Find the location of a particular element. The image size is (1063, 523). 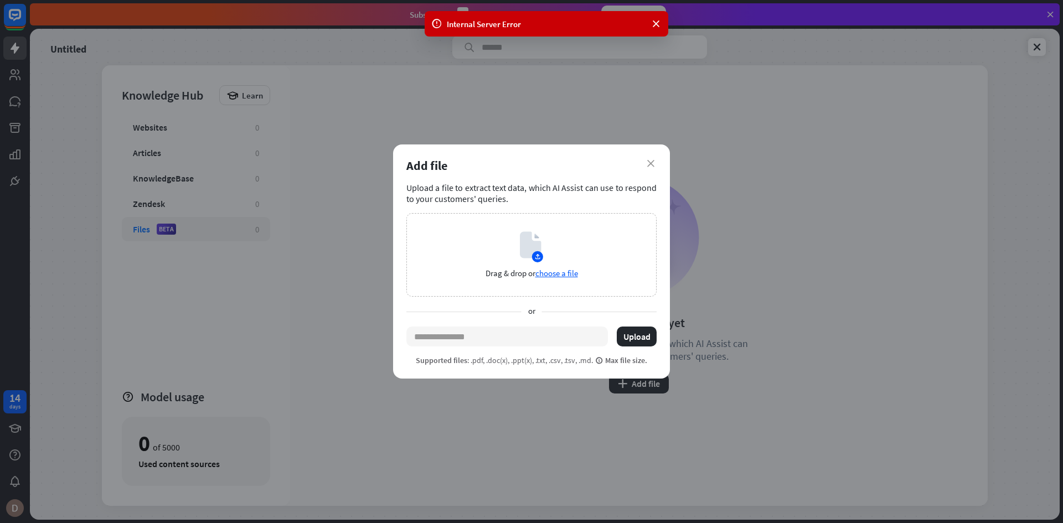

button: Upload is located at coordinates (637, 337).